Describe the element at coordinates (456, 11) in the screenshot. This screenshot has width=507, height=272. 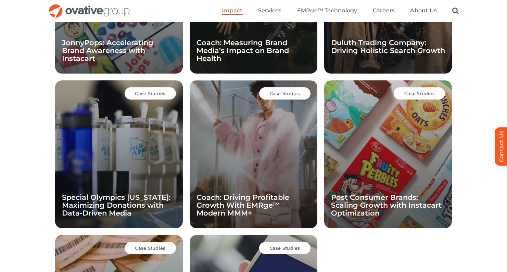
I see `a: Search` at that location.